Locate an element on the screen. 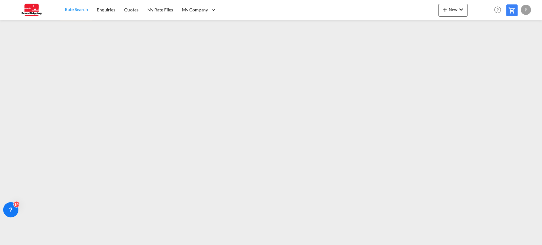 The height and width of the screenshot is (245, 542). span: New is located at coordinates (453, 10).